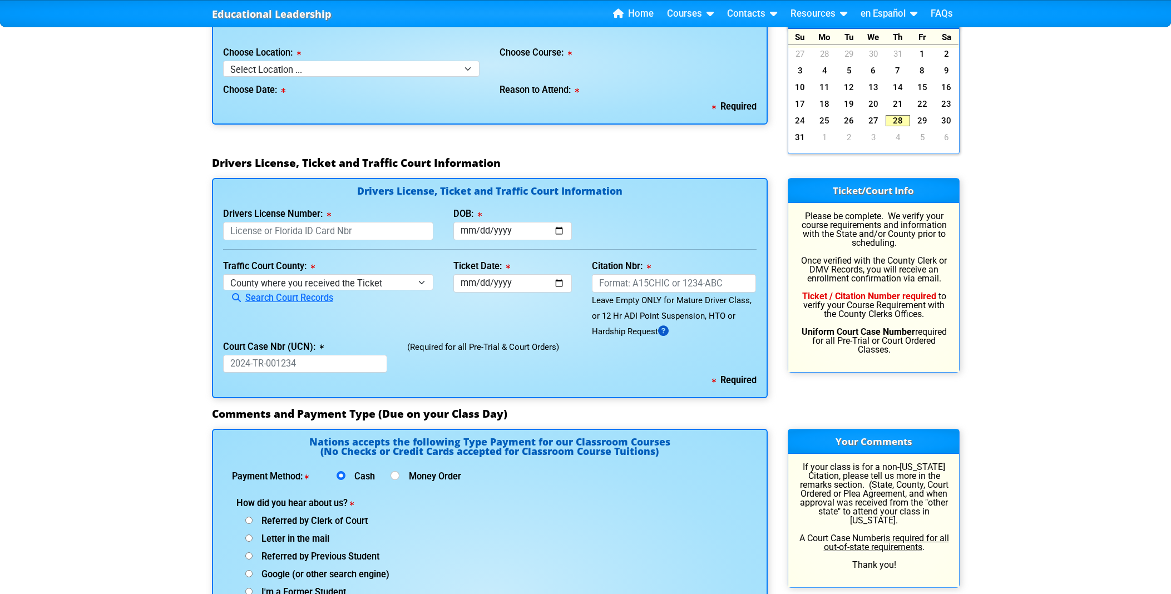  I want to click on u: is required for all out-of-state requirements, so click(886, 542).